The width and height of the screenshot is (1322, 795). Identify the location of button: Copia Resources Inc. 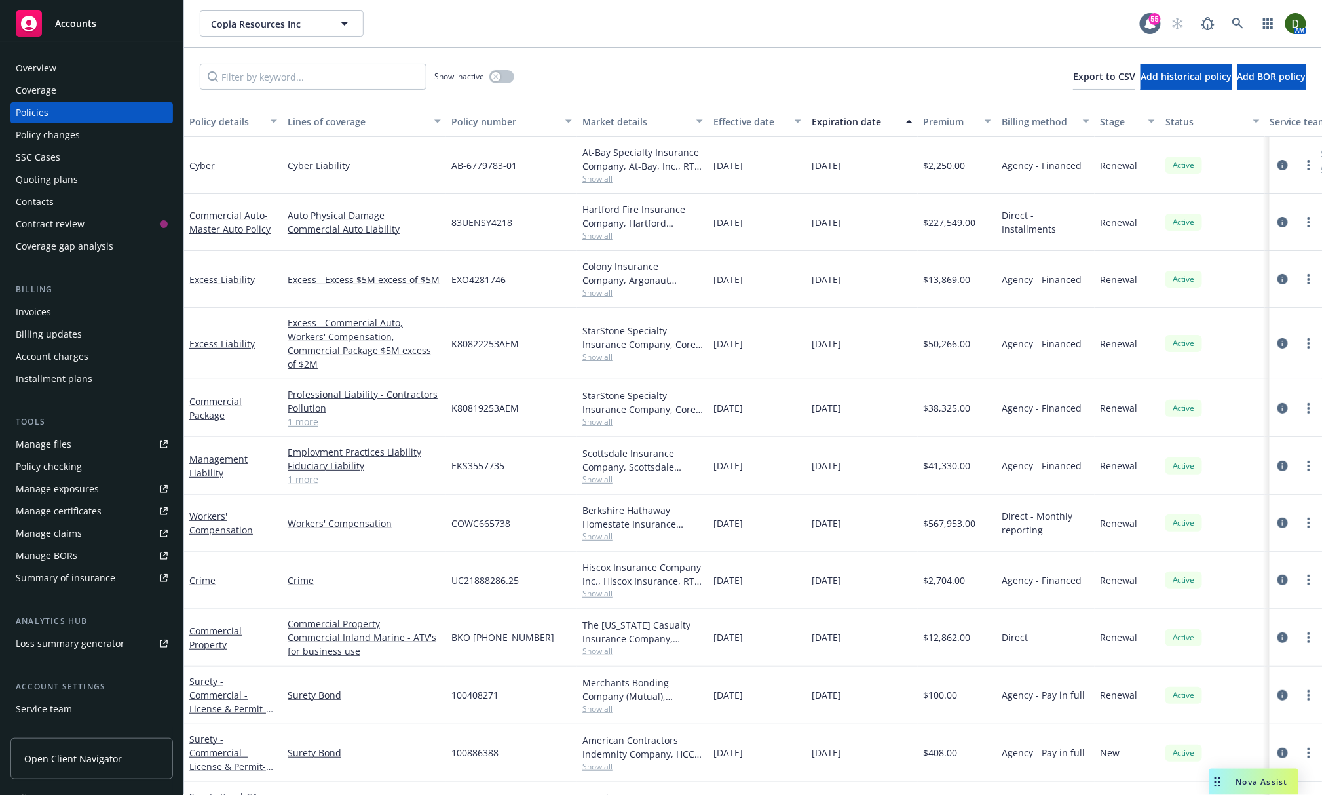
(282, 24).